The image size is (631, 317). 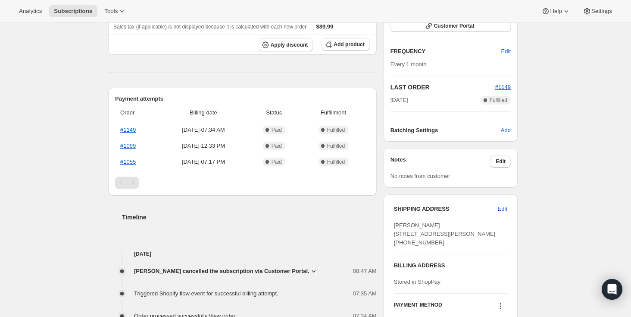 I want to click on button: Tools, so click(x=115, y=11).